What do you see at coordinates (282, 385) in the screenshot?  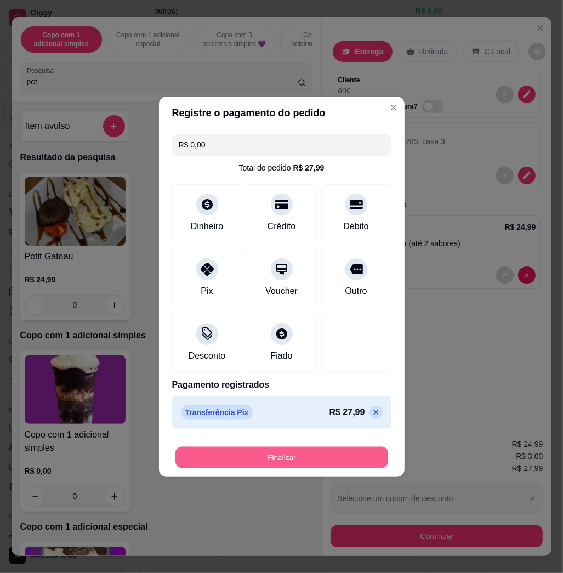 I see `p: Pagamento registrados` at bounding box center [282, 385].